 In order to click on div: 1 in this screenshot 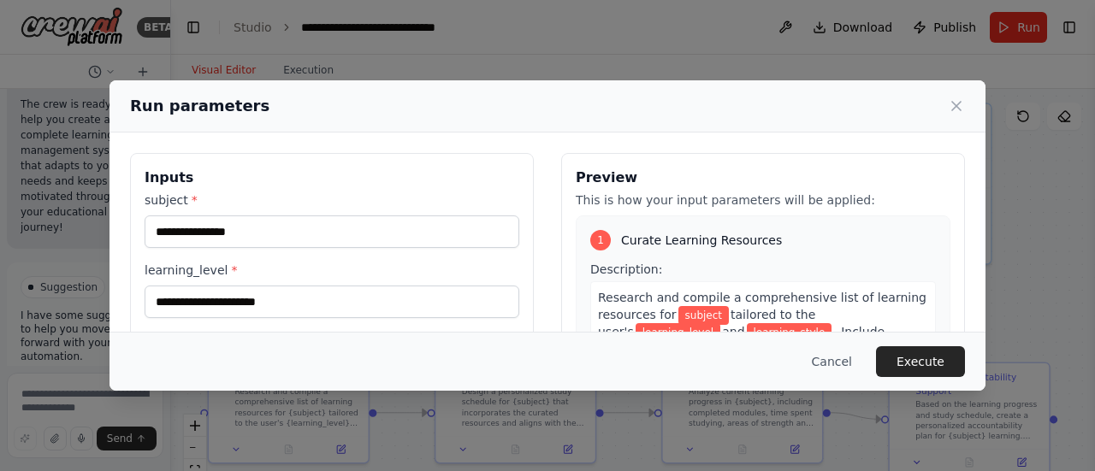, I will do `click(601, 240)`.